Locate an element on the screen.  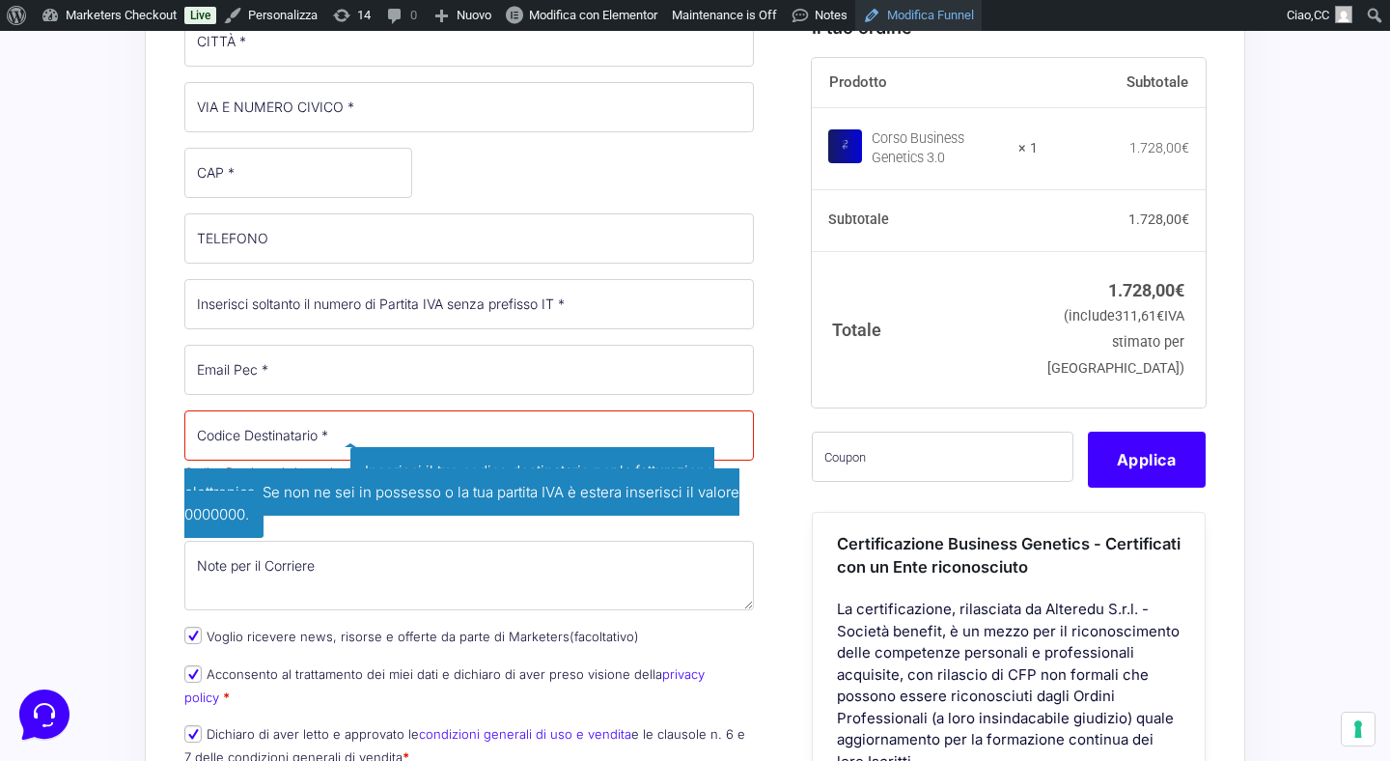
strong: × 1 is located at coordinates (1028, 149).